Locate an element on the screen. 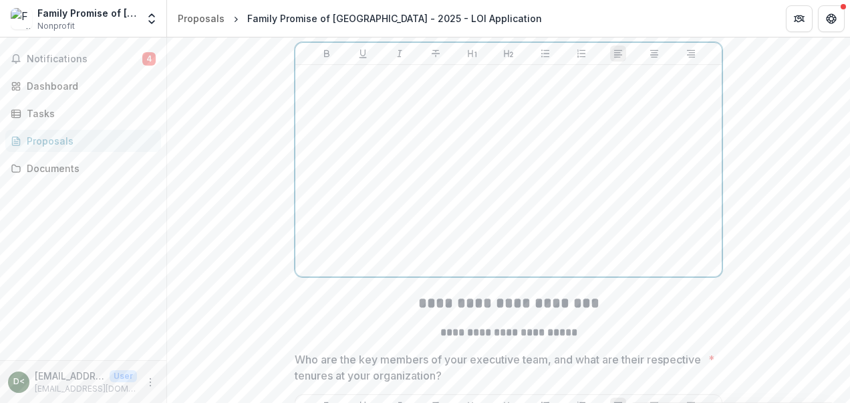  button: Bold is located at coordinates (327, 53).